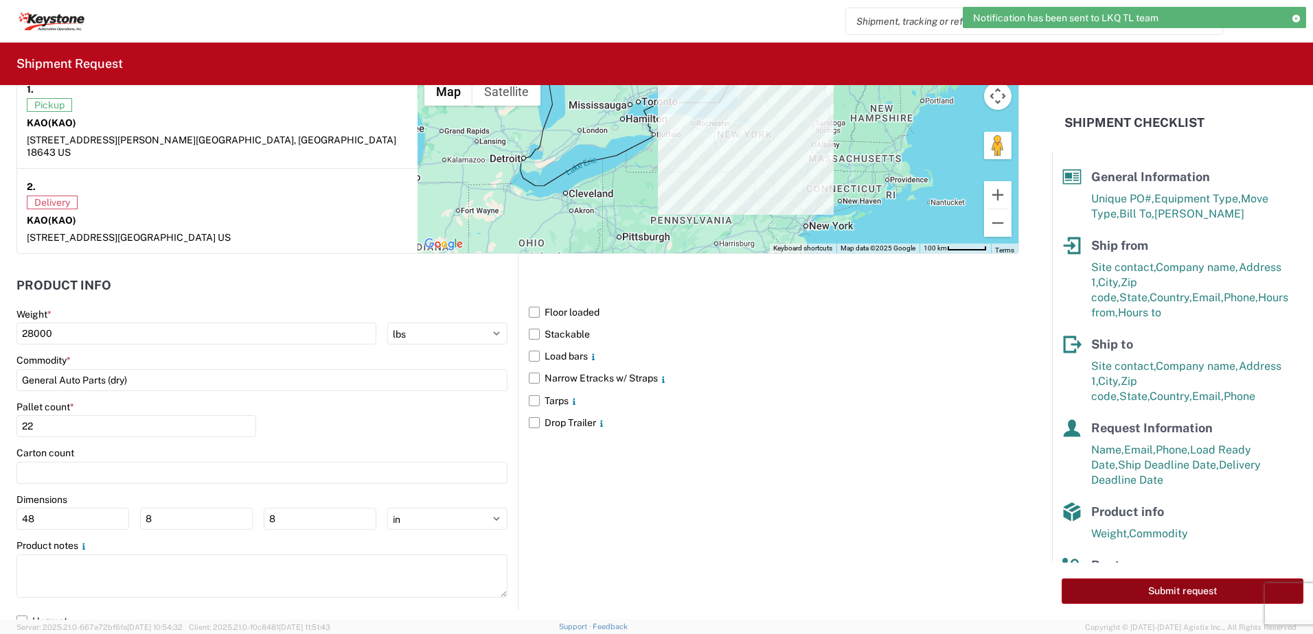 The height and width of the screenshot is (634, 1313). I want to click on label: Narrow Etracks w/ Straps, so click(774, 378).